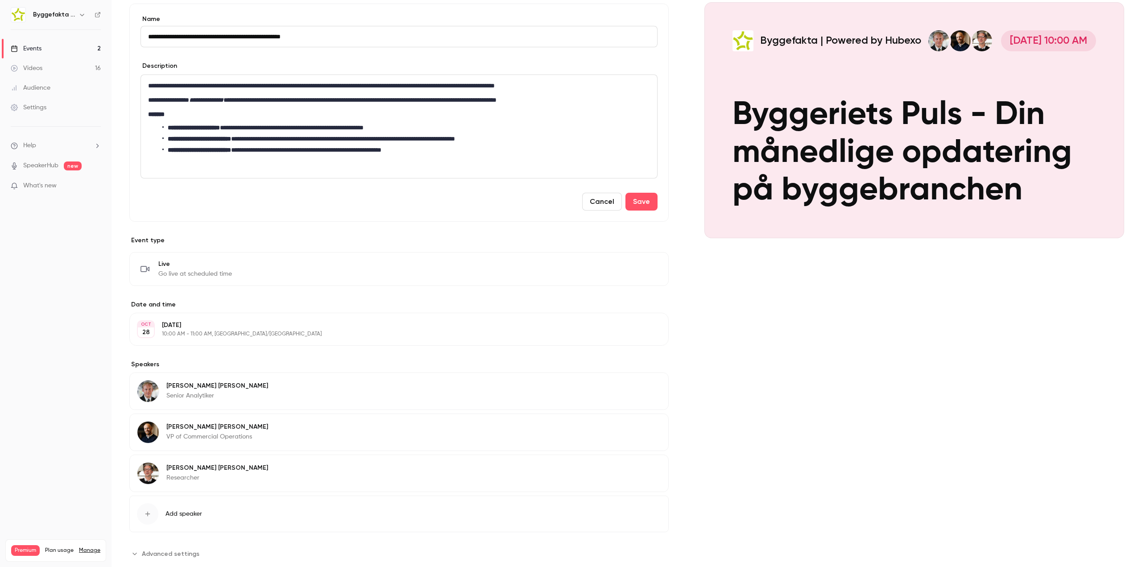 The height and width of the screenshot is (567, 1142). I want to click on button: Cancel, so click(602, 202).